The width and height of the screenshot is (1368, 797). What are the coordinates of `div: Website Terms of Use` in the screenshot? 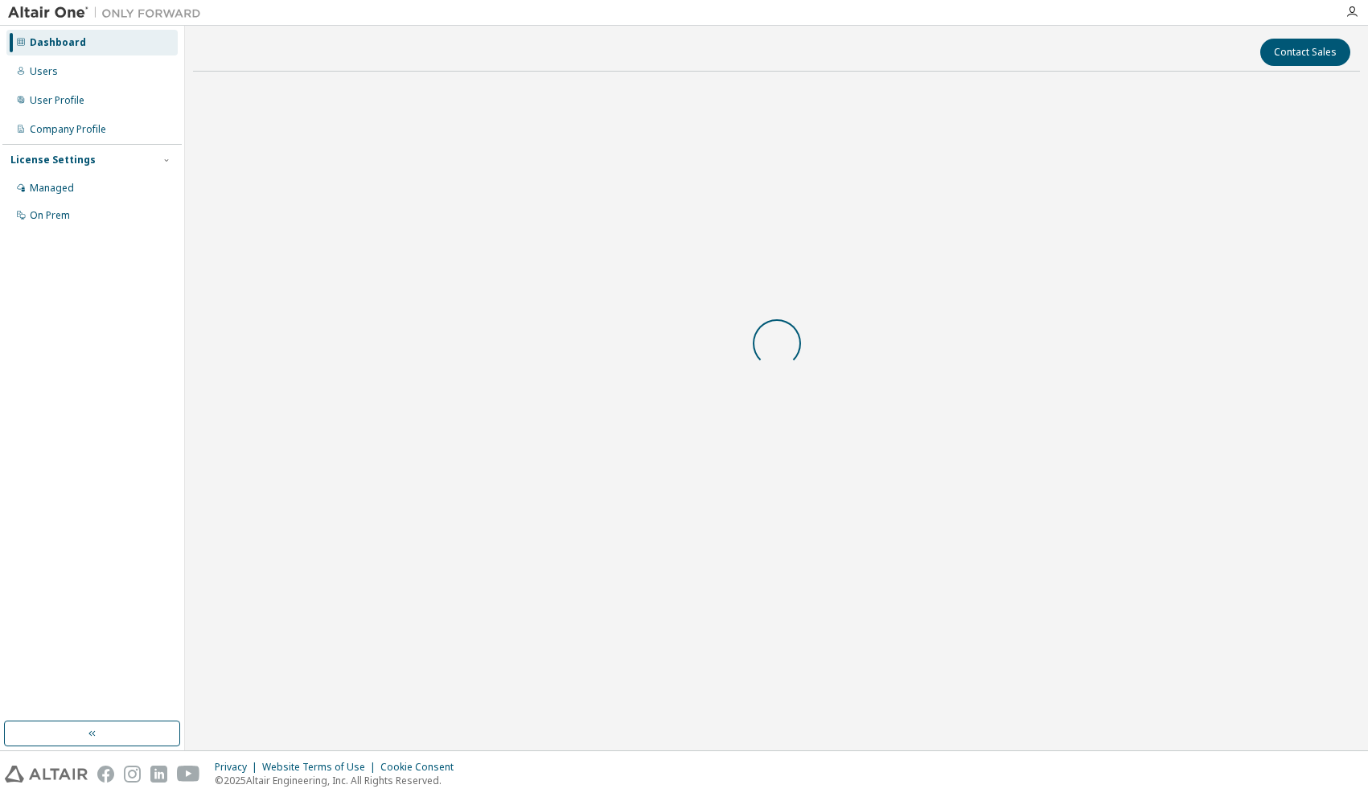 It's located at (321, 767).